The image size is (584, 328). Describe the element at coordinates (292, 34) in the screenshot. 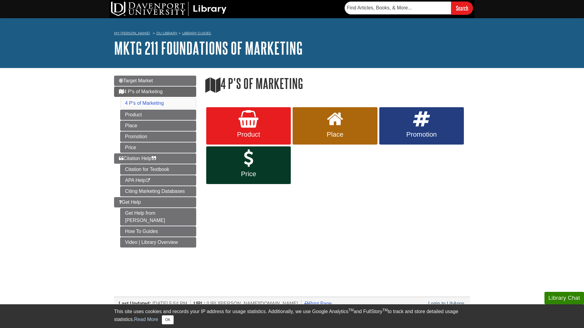

I see `nav: breadcrumb` at that location.